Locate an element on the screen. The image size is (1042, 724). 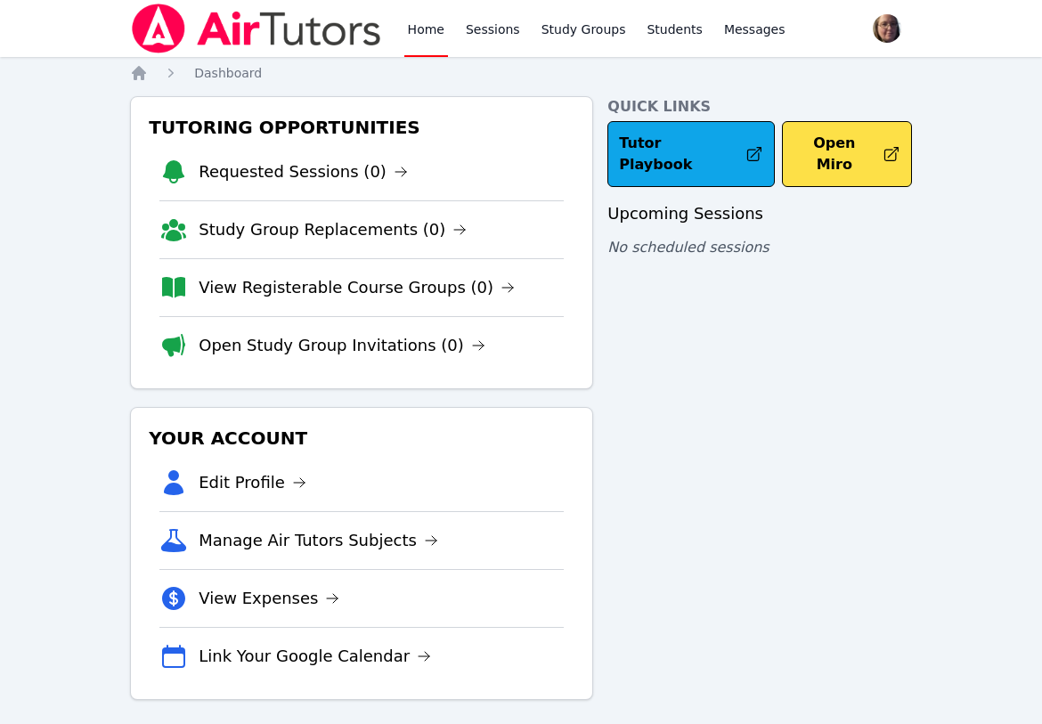
img: Air Tutors is located at coordinates (256, 29).